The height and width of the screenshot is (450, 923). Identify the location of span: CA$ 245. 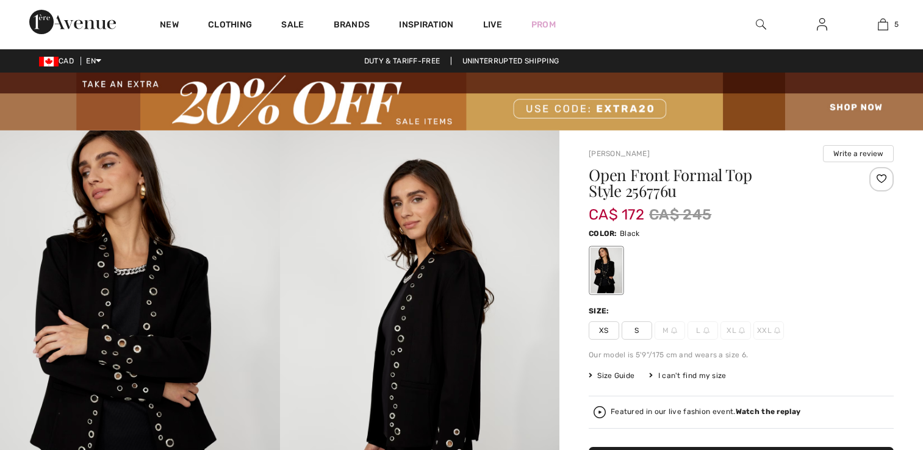
(680, 215).